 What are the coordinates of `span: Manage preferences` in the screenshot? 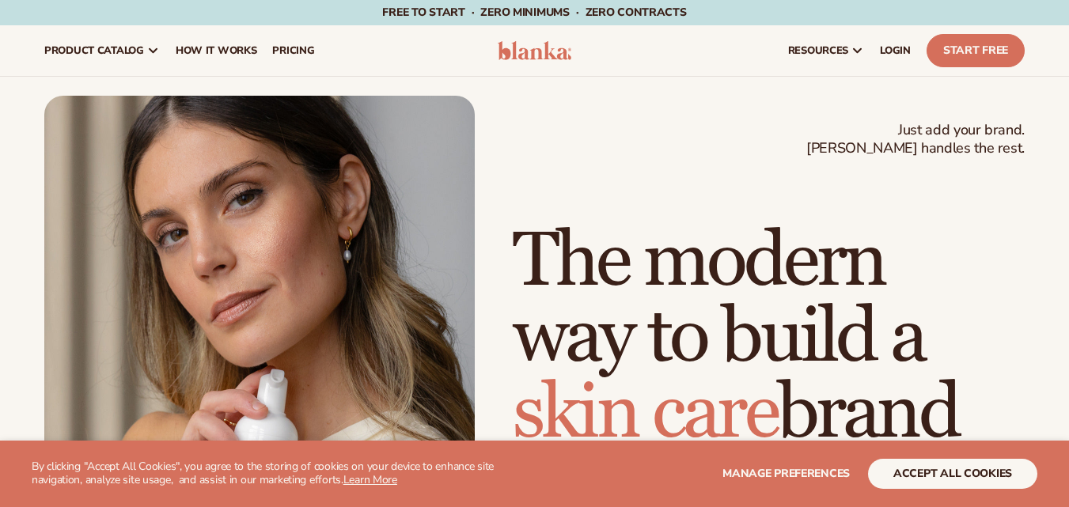 It's located at (786, 473).